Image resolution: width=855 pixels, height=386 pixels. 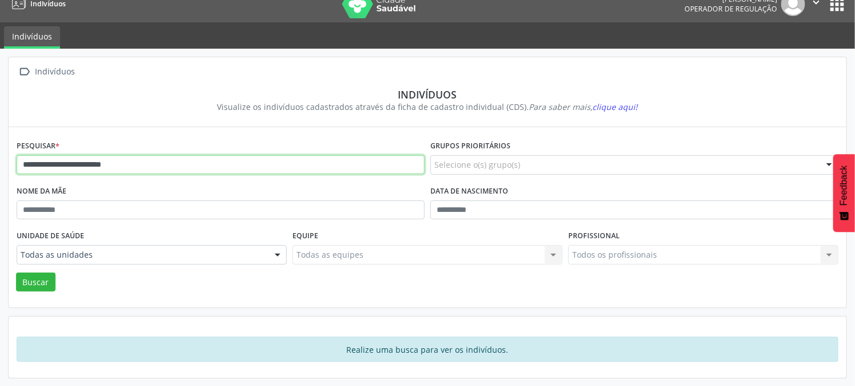 What do you see at coordinates (41, 191) in the screenshot?
I see `label: Nome da mãe` at bounding box center [41, 191].